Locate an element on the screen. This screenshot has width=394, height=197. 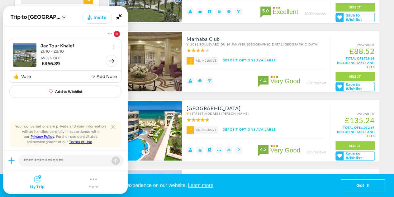
li: Parking (limited spaces) is located at coordinates (238, 150).